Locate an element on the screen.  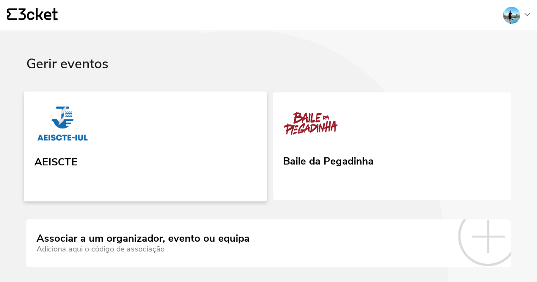
div: Associar a um organizador, evento ou equipa is located at coordinates (143, 239).